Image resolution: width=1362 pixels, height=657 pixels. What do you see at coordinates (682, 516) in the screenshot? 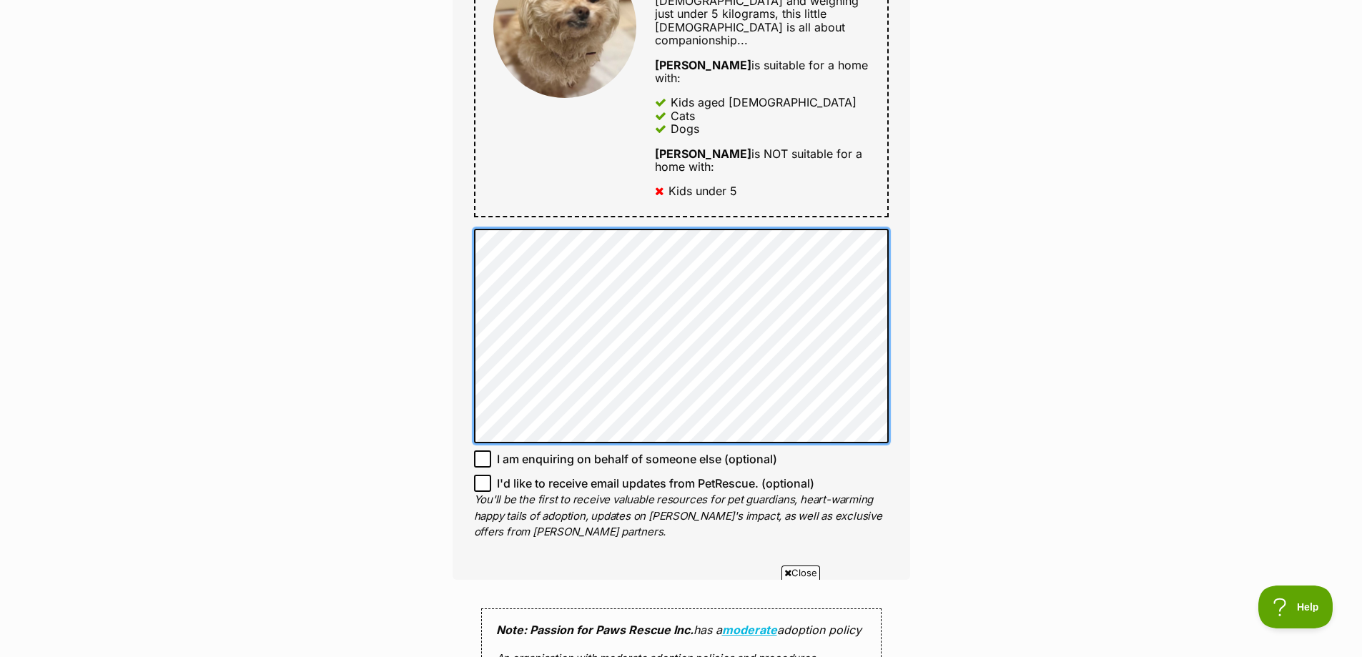
I see `p: You'll be the first to receive valuable resources for pet guardians, heart-warming happy tails of...` at bounding box center [682, 516].